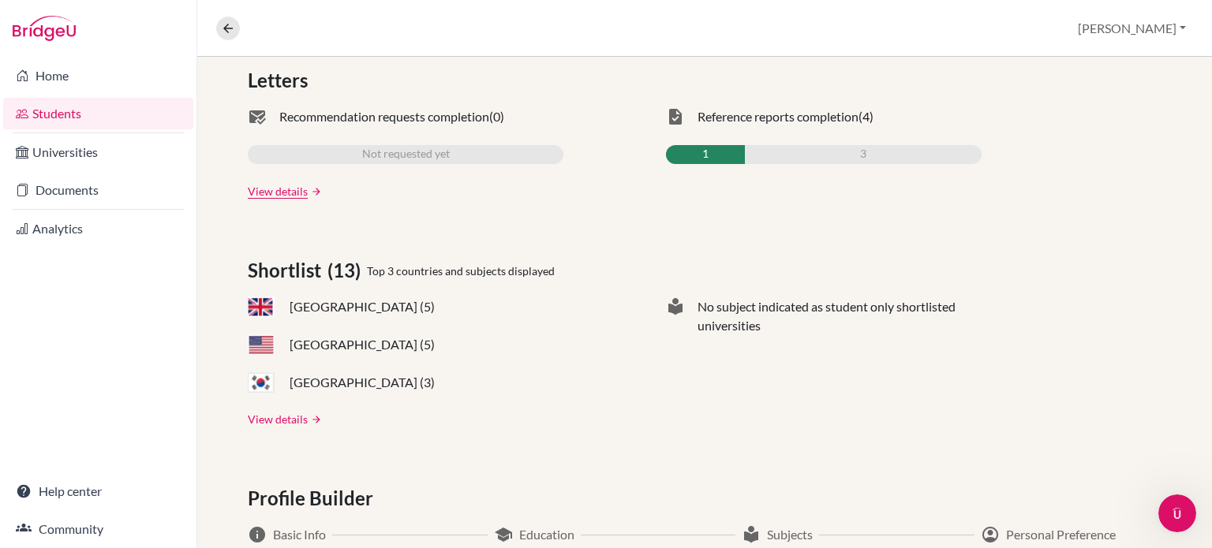  What do you see at coordinates (98, 152) in the screenshot?
I see `a: Universities` at bounding box center [98, 152].